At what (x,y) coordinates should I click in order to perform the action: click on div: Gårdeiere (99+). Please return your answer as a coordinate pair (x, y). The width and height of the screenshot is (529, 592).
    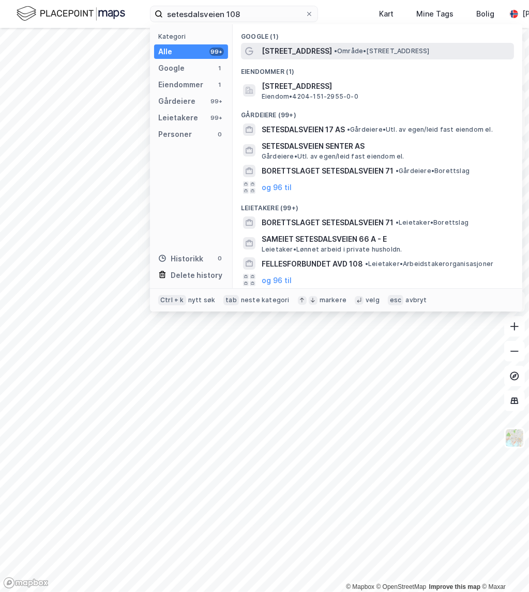
    Looking at the image, I should click on (377, 112).